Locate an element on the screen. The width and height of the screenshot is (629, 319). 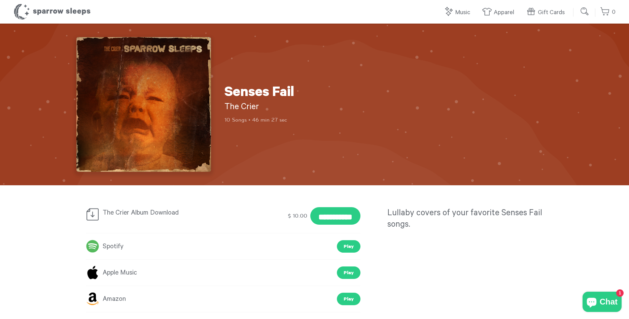
h2: The Crier is located at coordinates (285, 108).